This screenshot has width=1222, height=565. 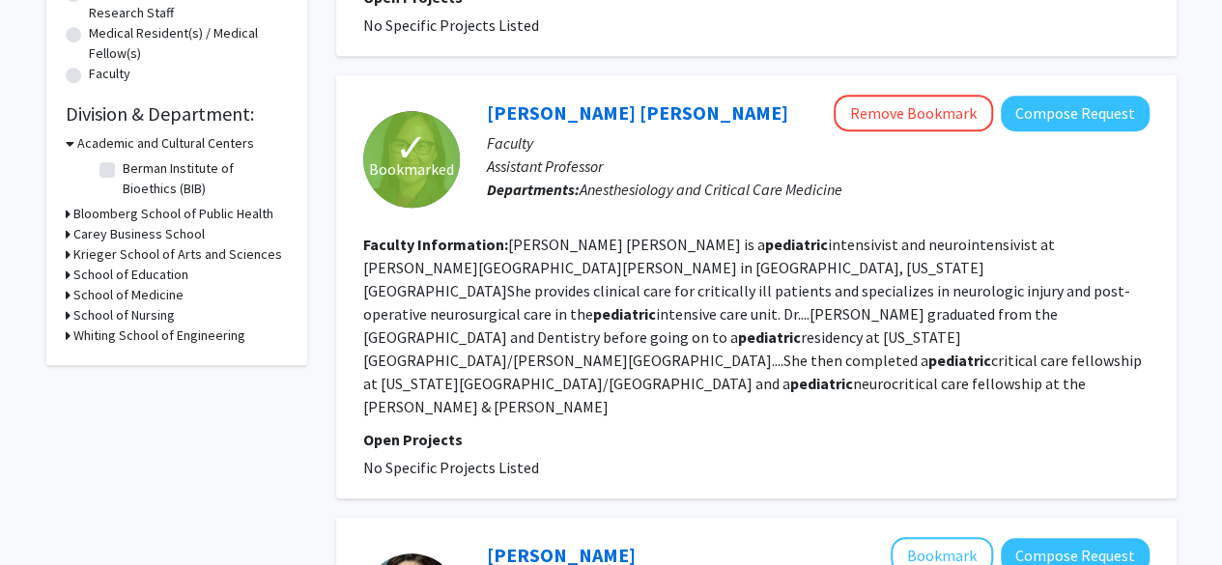 I want to click on h3: Bloomberg School of Public Health, so click(x=173, y=213).